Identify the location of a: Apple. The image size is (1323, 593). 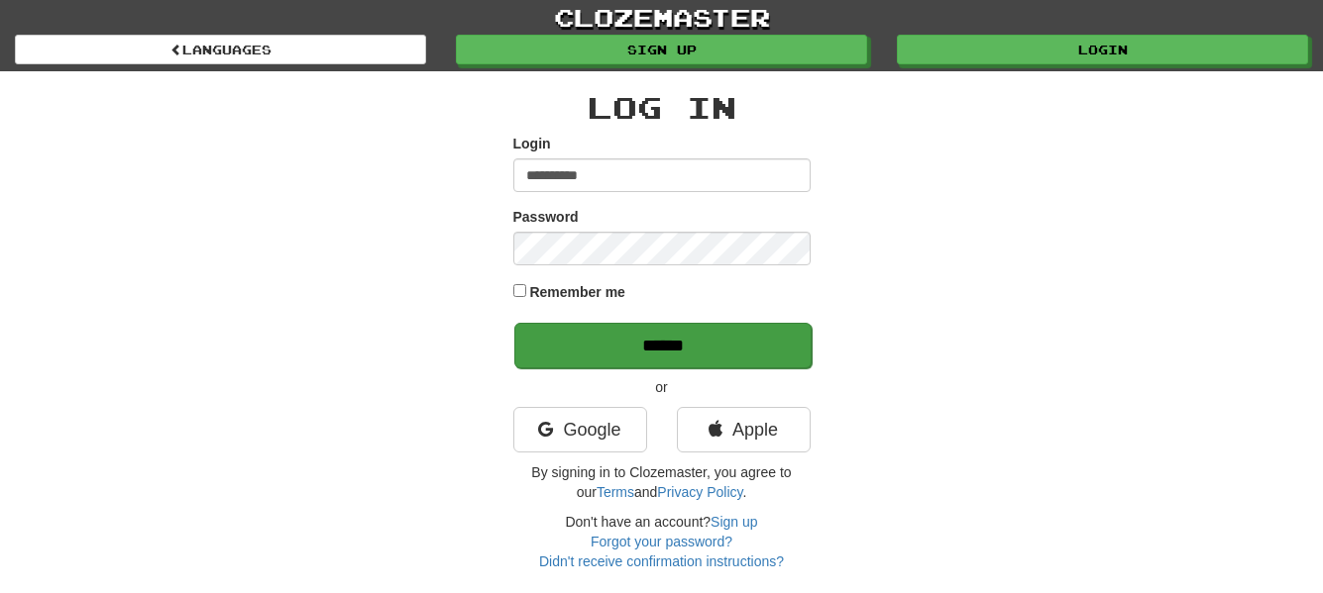
(743, 430).